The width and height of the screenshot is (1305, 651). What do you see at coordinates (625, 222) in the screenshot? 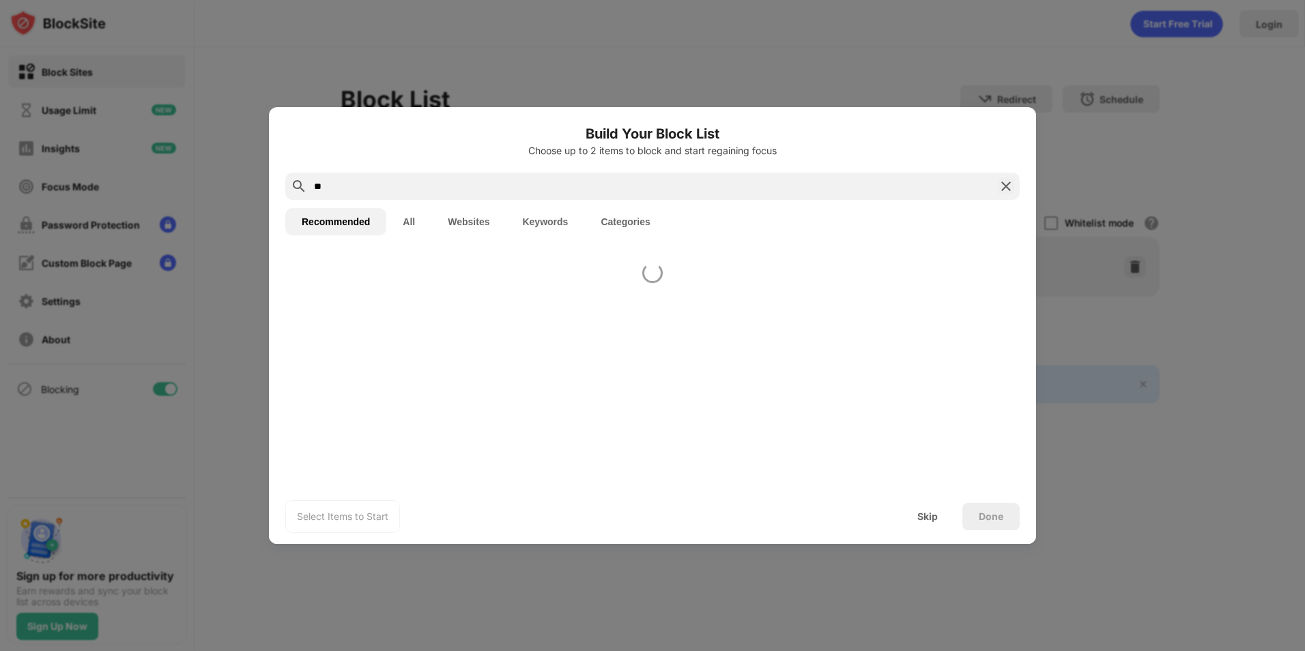
I see `button: Categories` at bounding box center [625, 222].